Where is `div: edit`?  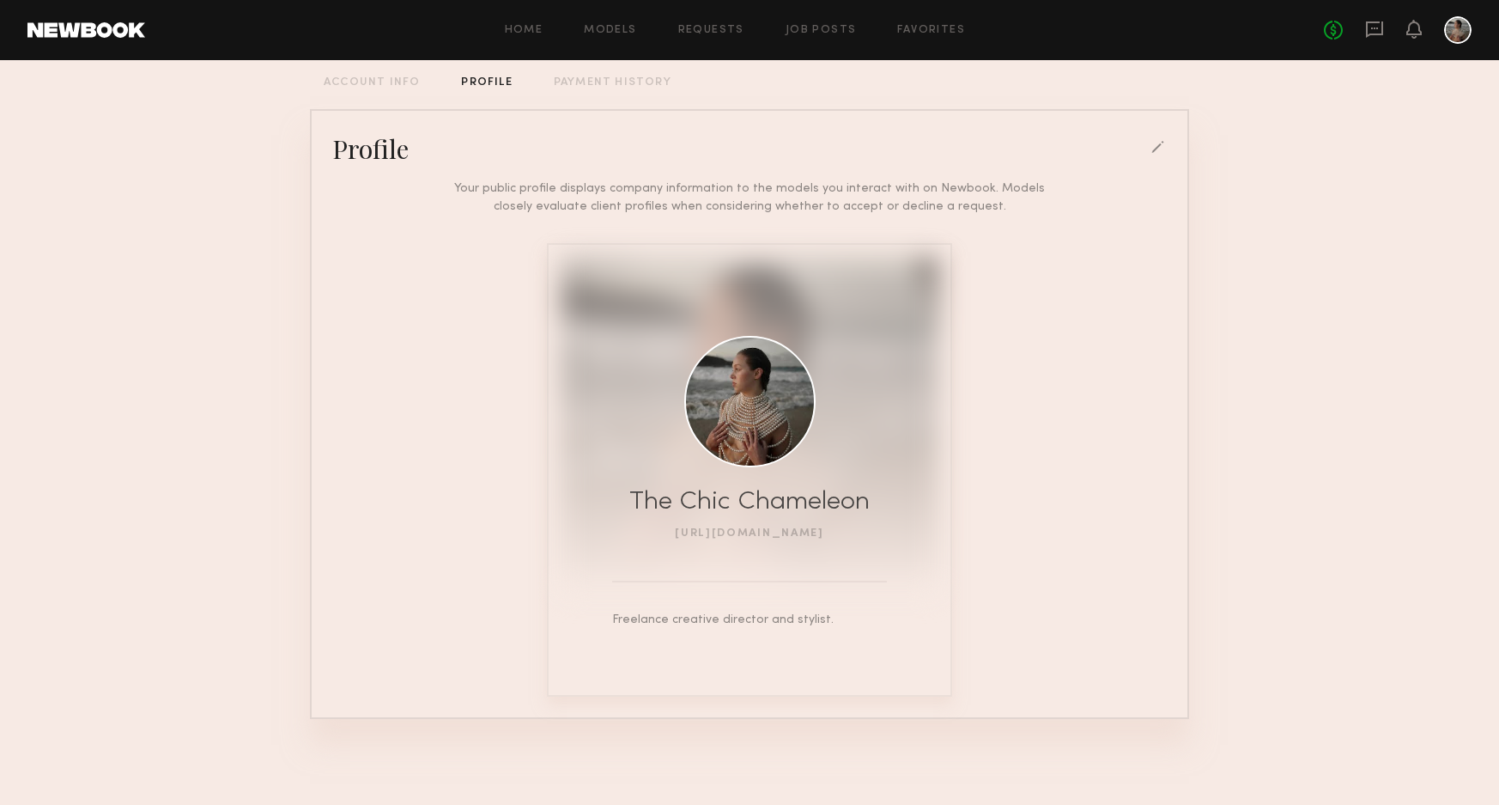
div: edit is located at coordinates (1159, 149).